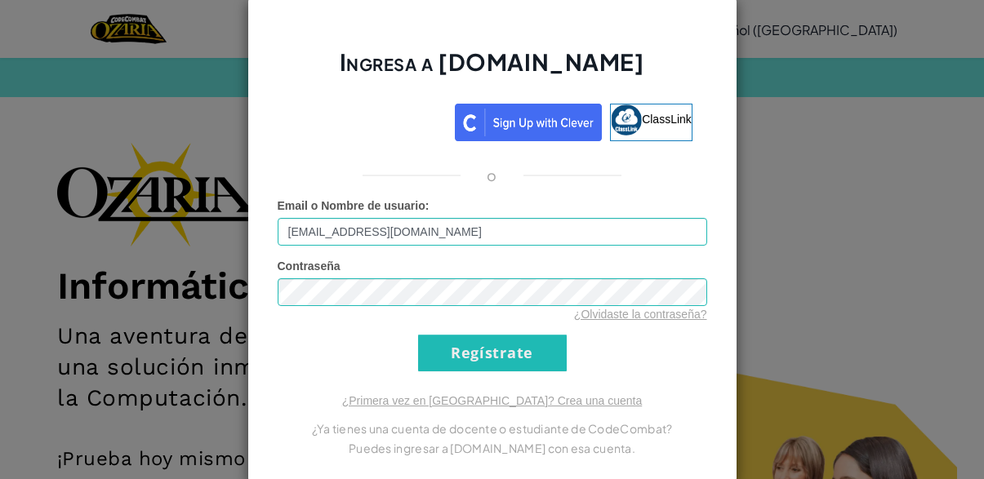 This screenshot has height=479, width=984. I want to click on span: Contraseña, so click(309, 266).